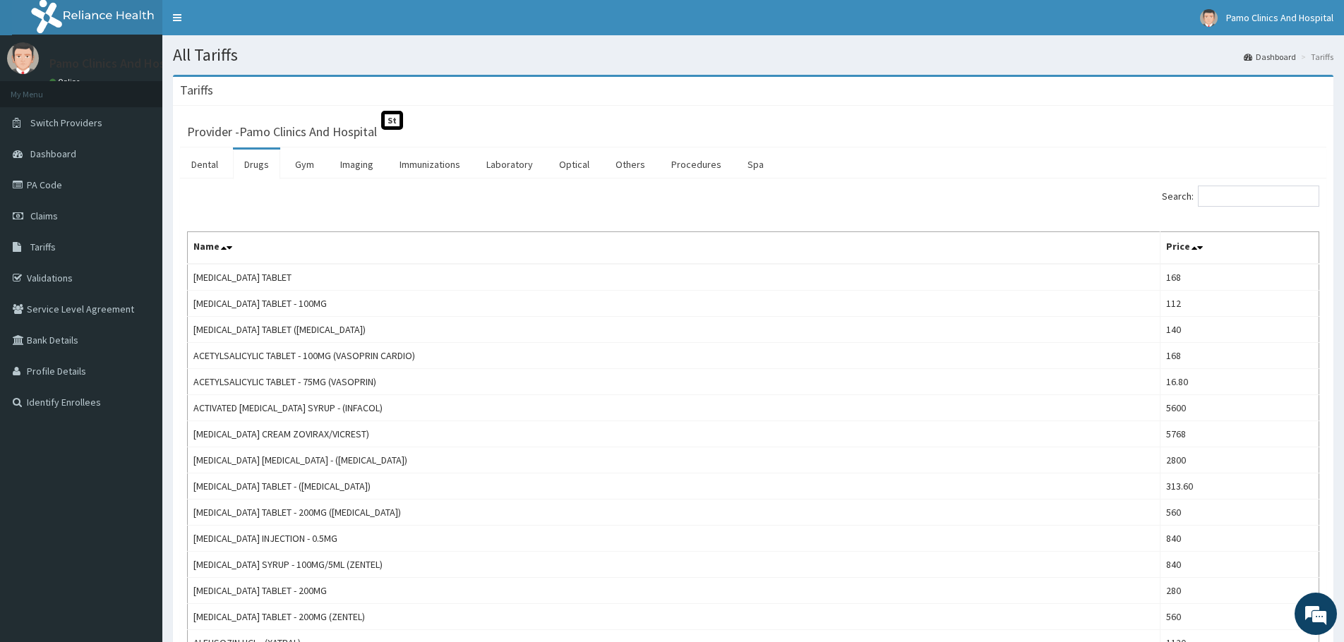 The width and height of the screenshot is (1344, 642). What do you see at coordinates (1239, 486) in the screenshot?
I see `td: 313.60` at bounding box center [1239, 486].